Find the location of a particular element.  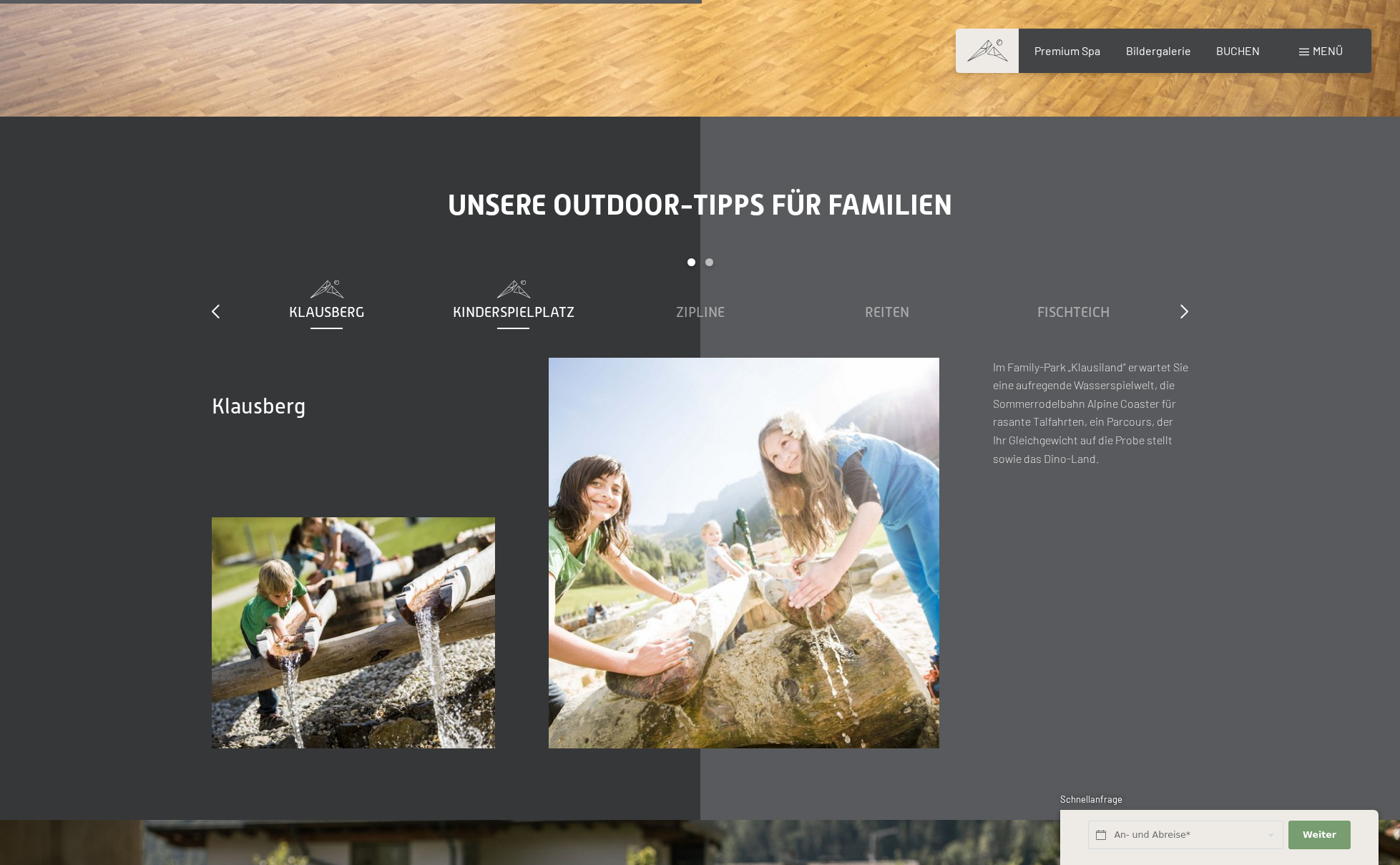

span: Premium Spa is located at coordinates (1067, 50).